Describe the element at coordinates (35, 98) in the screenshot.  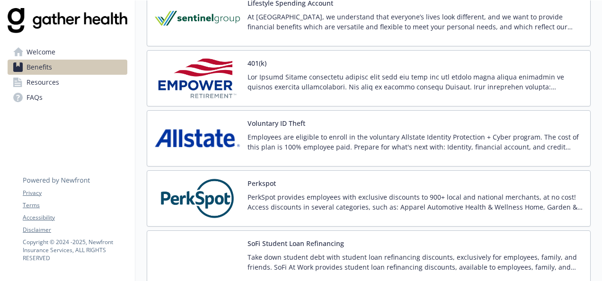
I see `span: FAQs` at that location.